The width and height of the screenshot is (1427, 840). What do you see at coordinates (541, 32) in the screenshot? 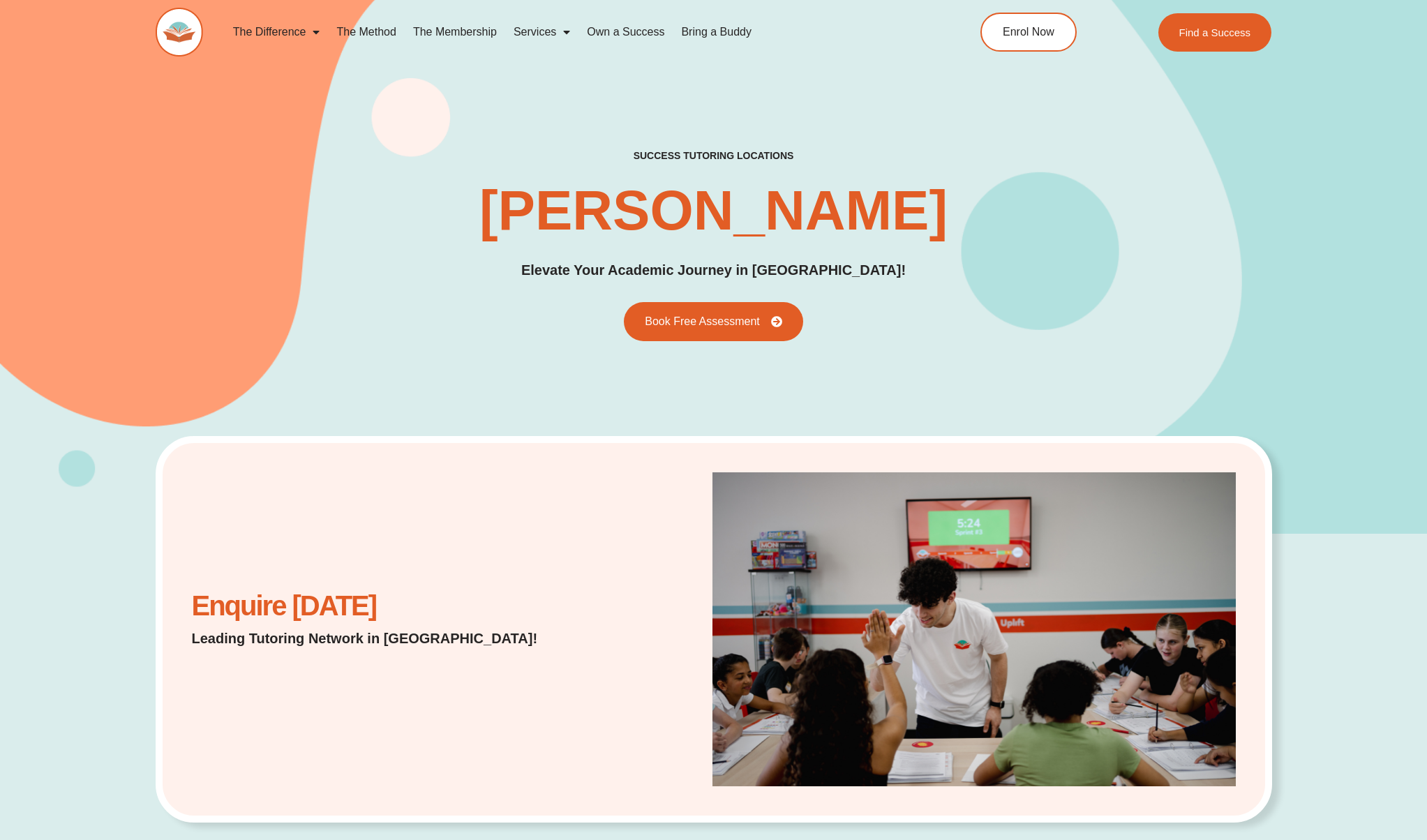
I see `a: Services` at bounding box center [541, 32].